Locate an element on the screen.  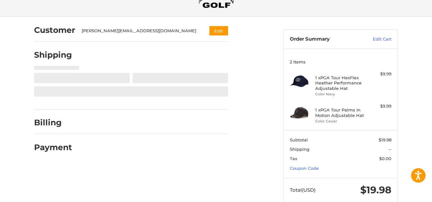
li: Color Navy is located at coordinates (340, 94).